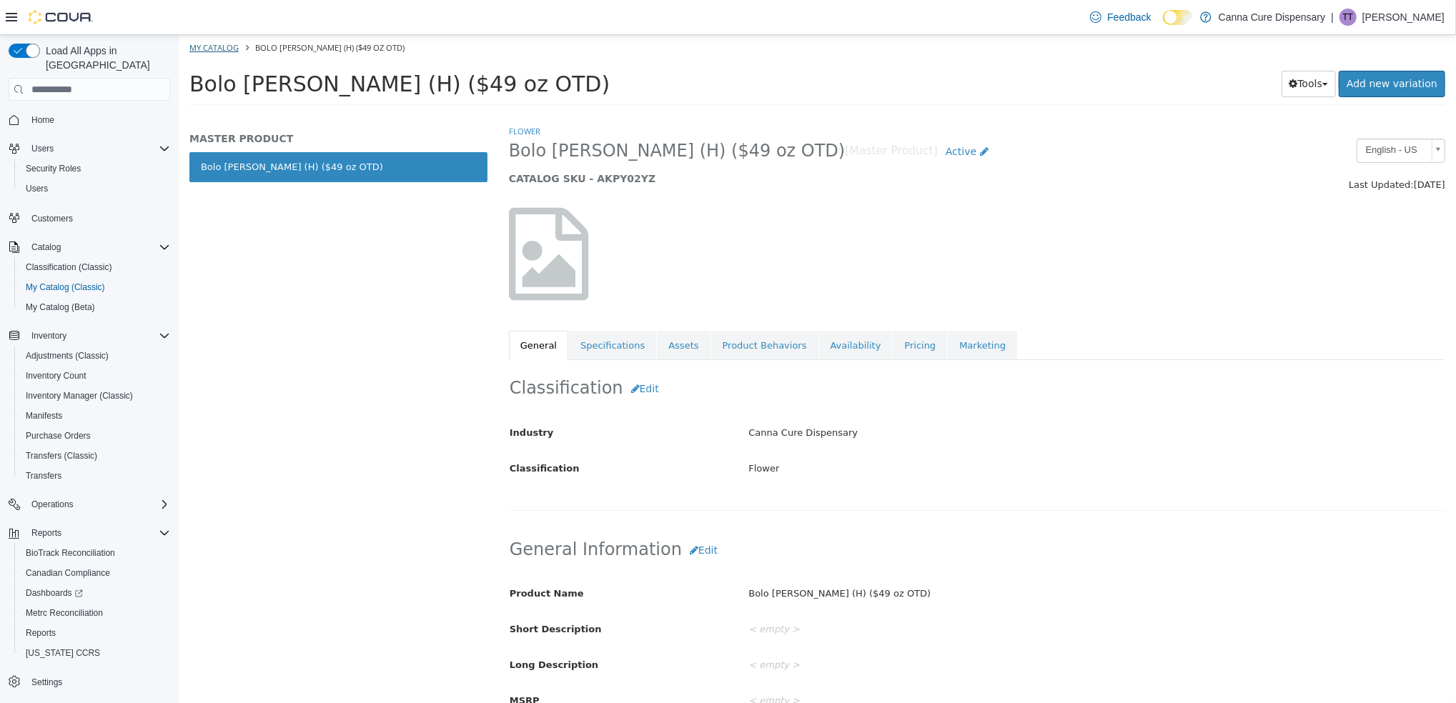  Describe the element at coordinates (798, 354) in the screenshot. I see `h2: Classification` at that location.